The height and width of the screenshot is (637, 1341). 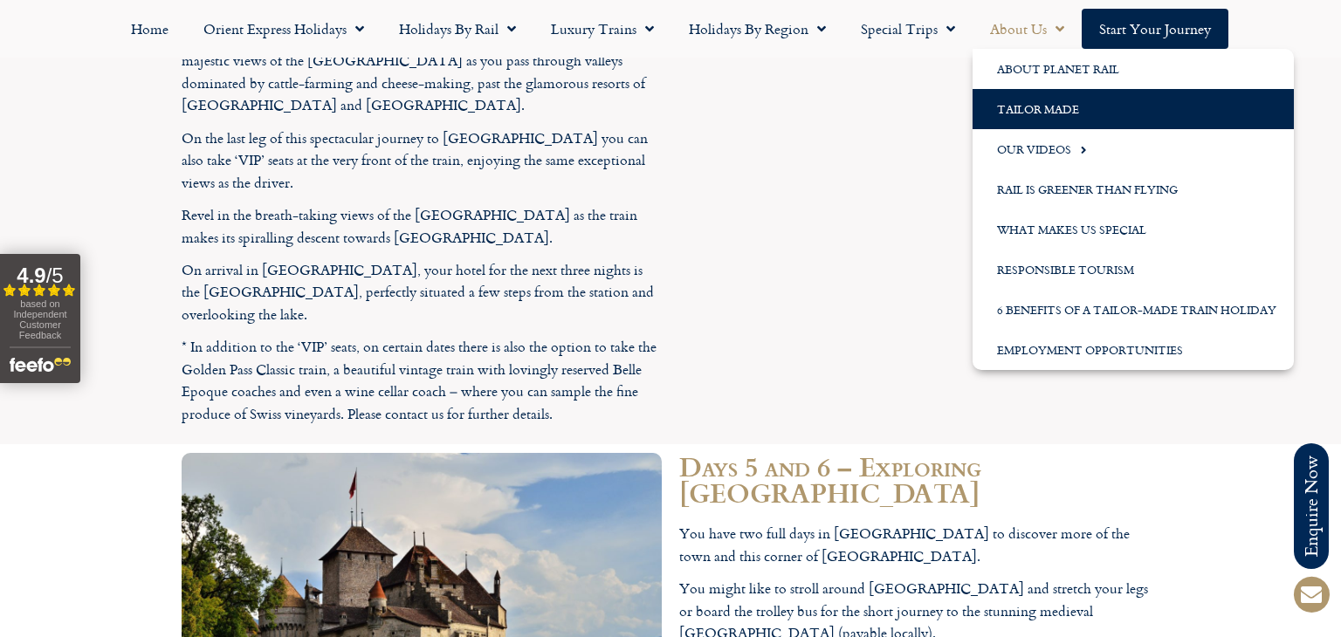 What do you see at coordinates (149, 29) in the screenshot?
I see `a: Home` at bounding box center [149, 29].